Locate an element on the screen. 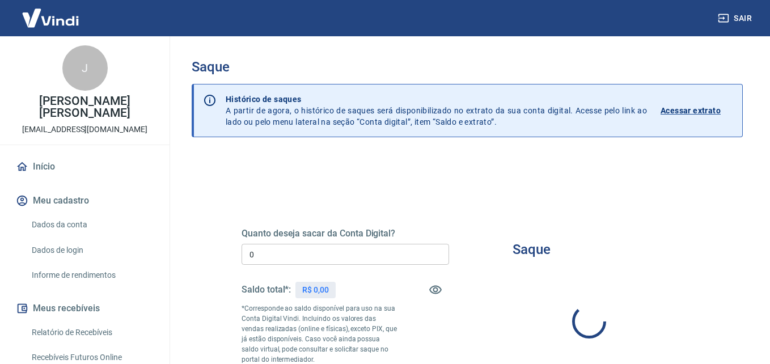 This screenshot has height=364, width=770. h5: Saldo total*: is located at coordinates (266, 290).